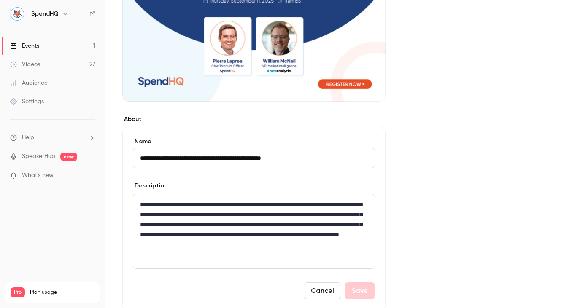 The image size is (572, 308). What do you see at coordinates (254, 231) in the screenshot?
I see `section: description` at bounding box center [254, 231].